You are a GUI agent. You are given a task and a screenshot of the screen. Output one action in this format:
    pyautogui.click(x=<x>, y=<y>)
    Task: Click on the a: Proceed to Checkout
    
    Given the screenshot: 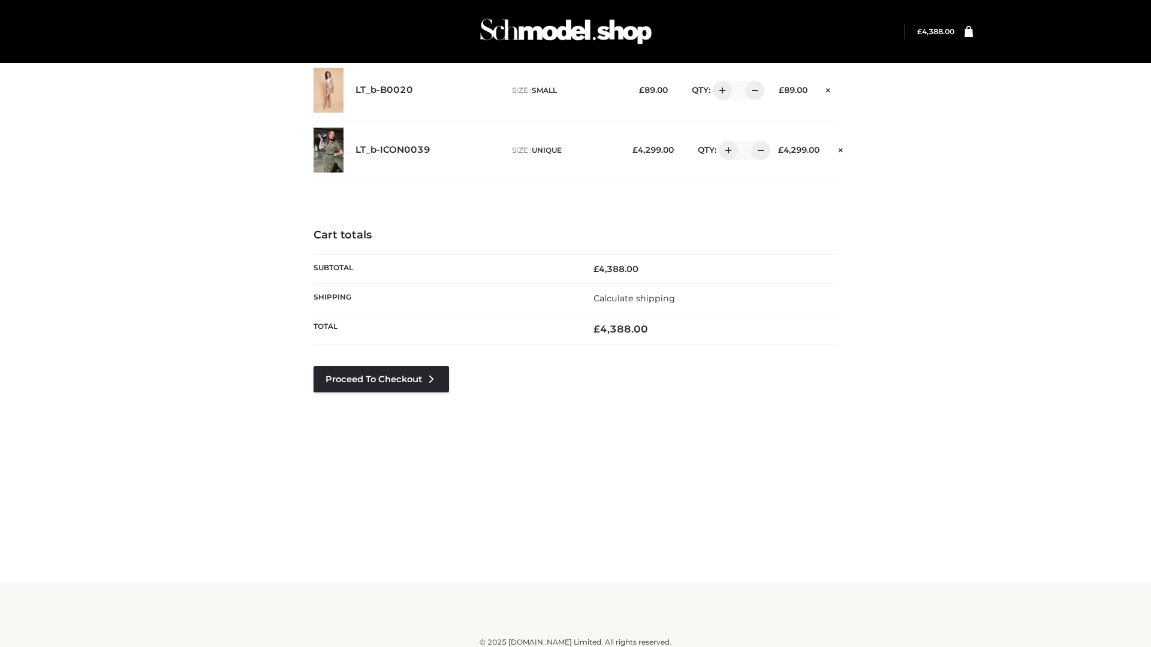 What is the action you would take?
    pyautogui.click(x=381, y=379)
    